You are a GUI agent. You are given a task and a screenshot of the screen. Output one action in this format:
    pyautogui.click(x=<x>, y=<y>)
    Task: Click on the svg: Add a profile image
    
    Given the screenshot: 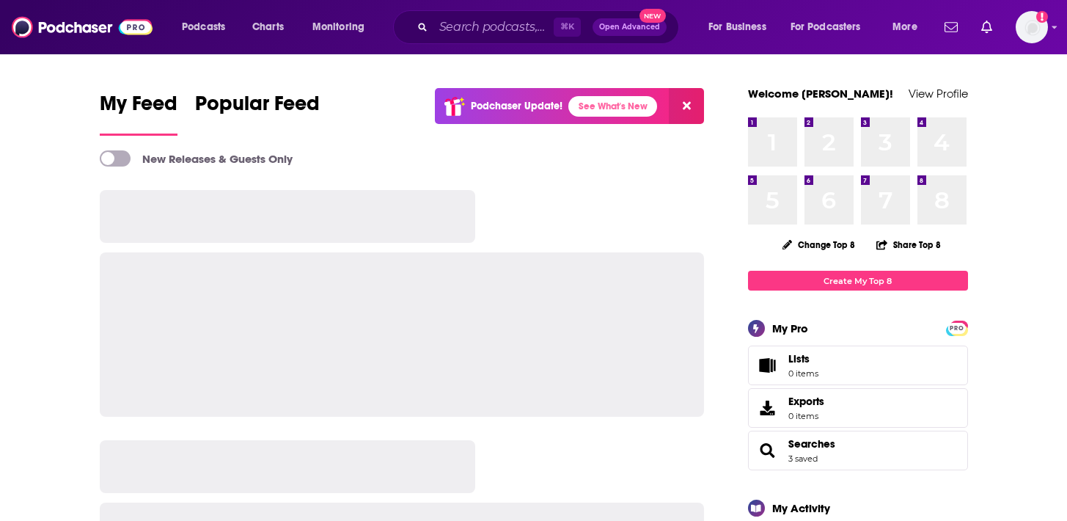 What is the action you would take?
    pyautogui.click(x=1042, y=17)
    